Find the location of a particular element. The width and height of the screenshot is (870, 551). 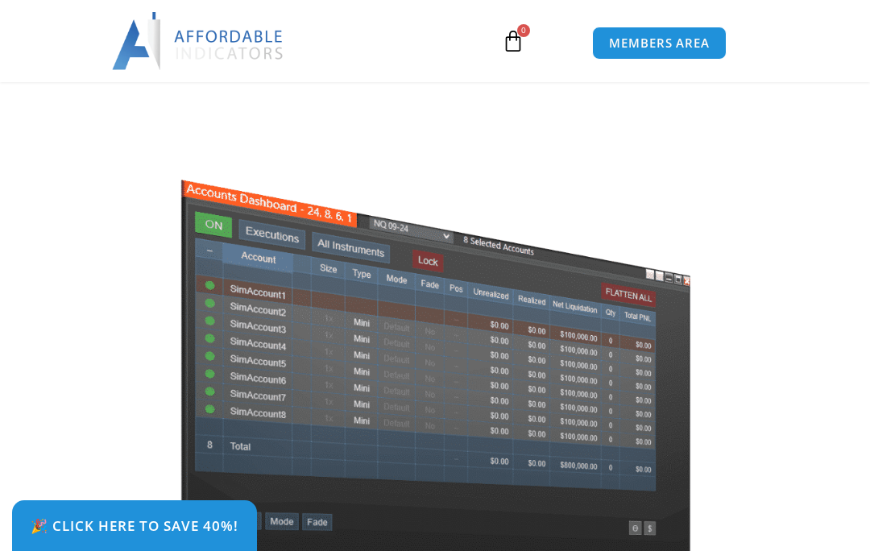

a: 0 is located at coordinates (513, 41).